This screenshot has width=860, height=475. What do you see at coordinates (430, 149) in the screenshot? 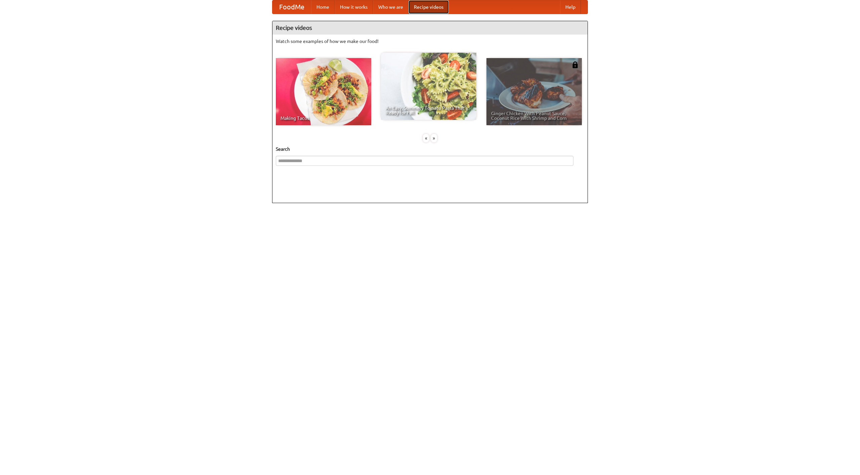
I see `h5: Search` at bounding box center [430, 149].